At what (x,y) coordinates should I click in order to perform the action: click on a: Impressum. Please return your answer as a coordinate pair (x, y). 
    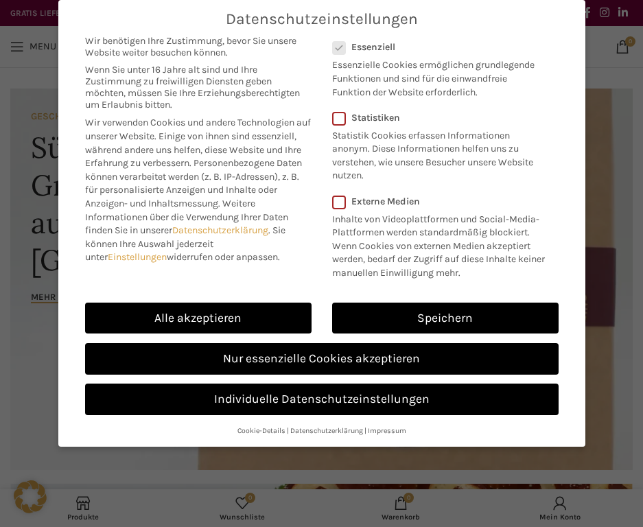
    Looking at the image, I should click on (387, 430).